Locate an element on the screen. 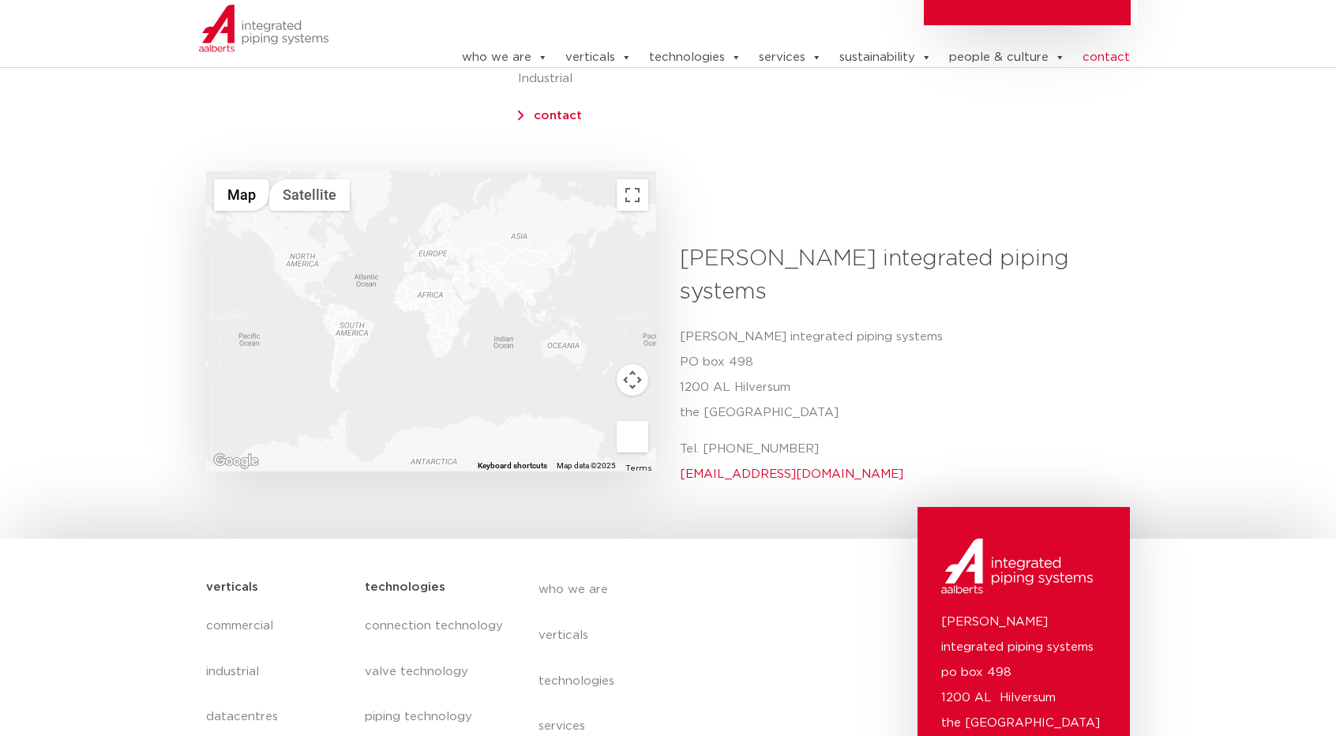 This screenshot has width=1336, height=736. a: valve technology is located at coordinates (436, 672).